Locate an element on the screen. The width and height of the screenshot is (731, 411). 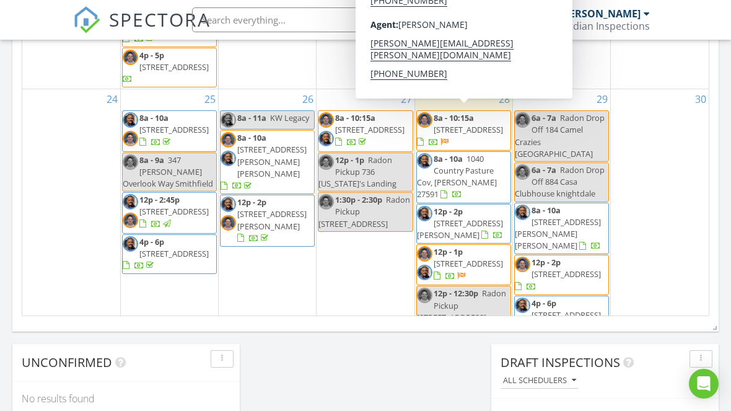
a: Go to August 24, 2025 is located at coordinates (112, 99).